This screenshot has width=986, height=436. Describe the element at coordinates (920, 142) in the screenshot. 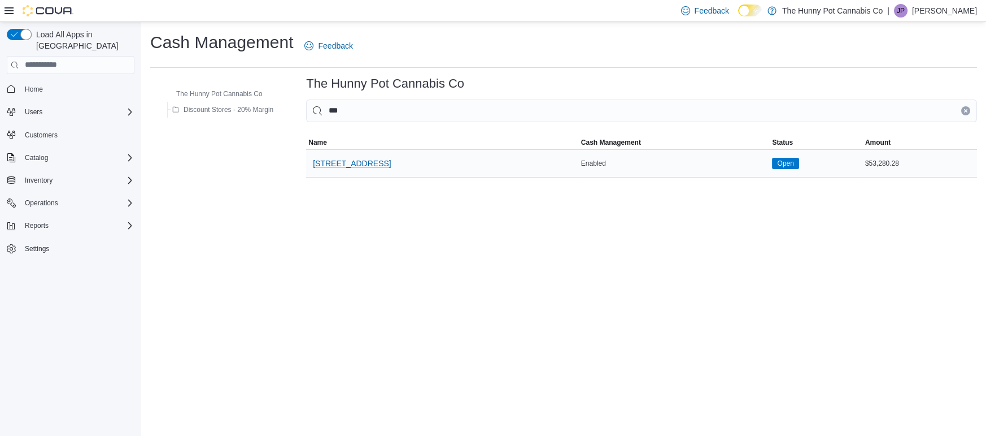

I see `button: Amount` at that location.